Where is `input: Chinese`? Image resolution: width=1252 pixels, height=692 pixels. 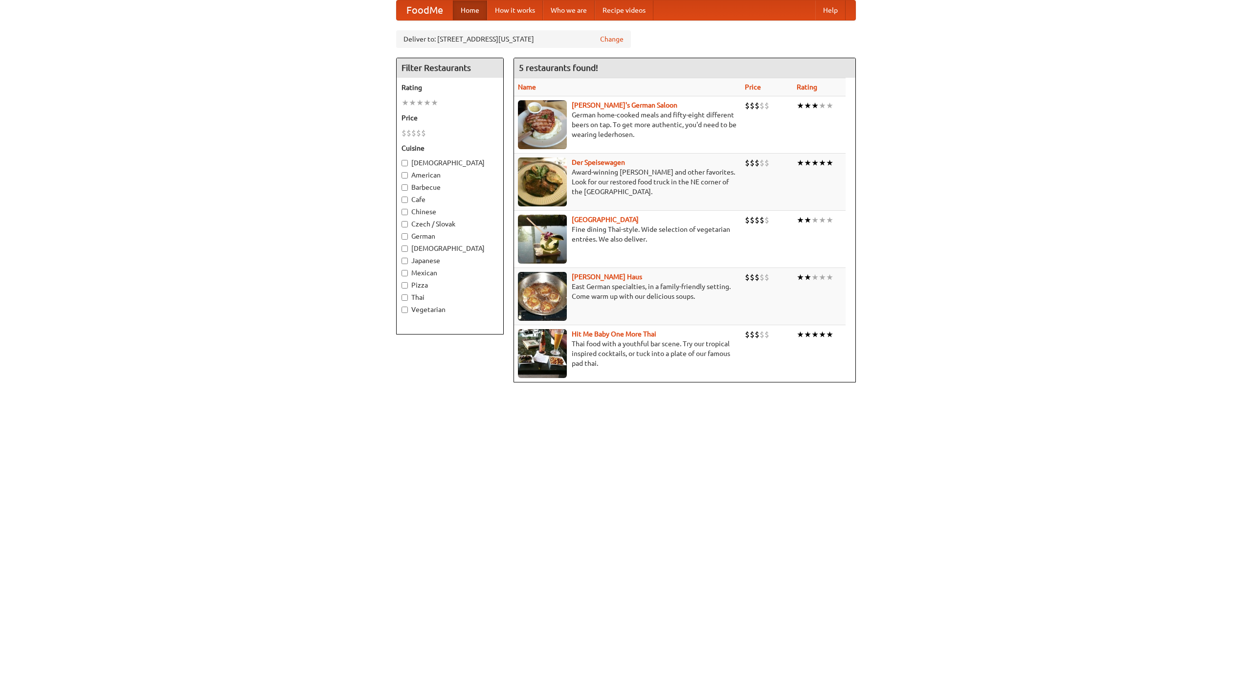
input: Chinese is located at coordinates (404, 212).